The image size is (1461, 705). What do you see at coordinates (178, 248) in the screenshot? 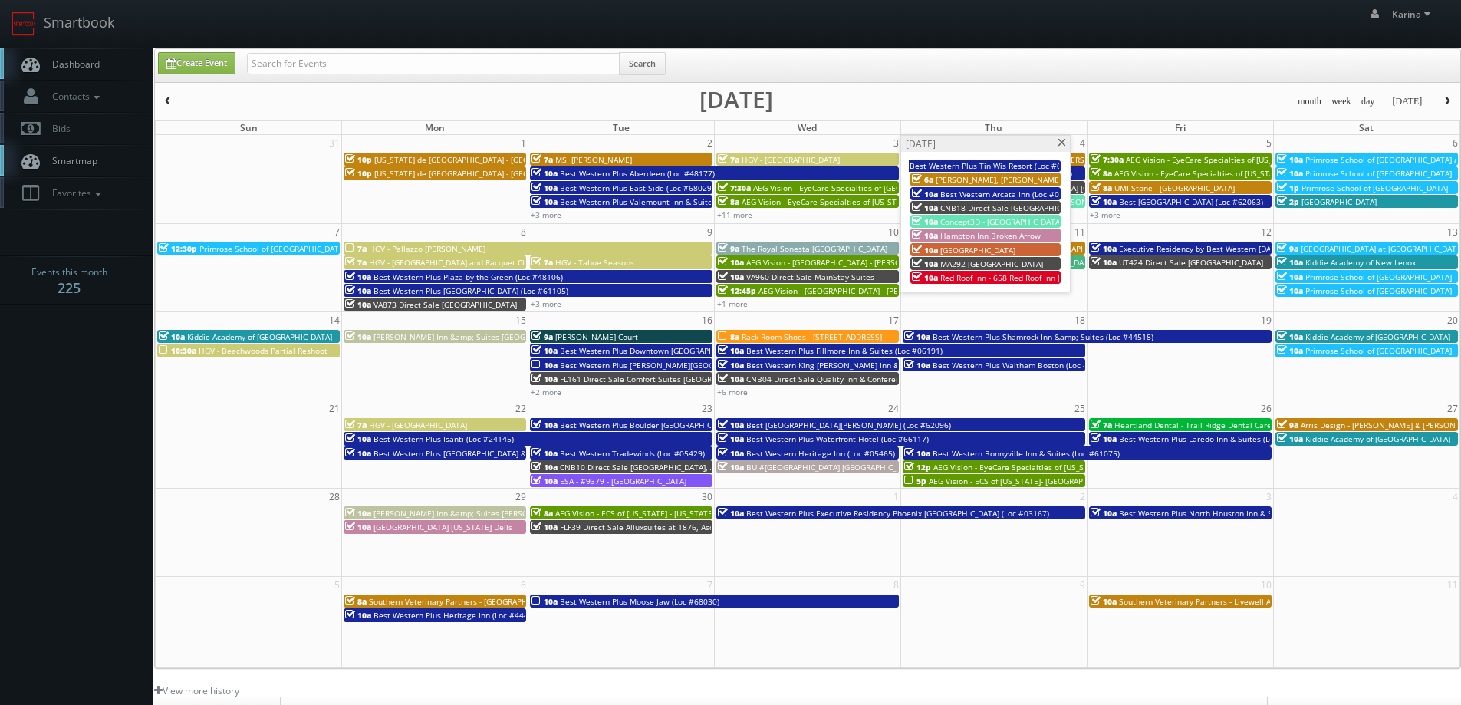
I see `span: 12:30p` at bounding box center [178, 248].